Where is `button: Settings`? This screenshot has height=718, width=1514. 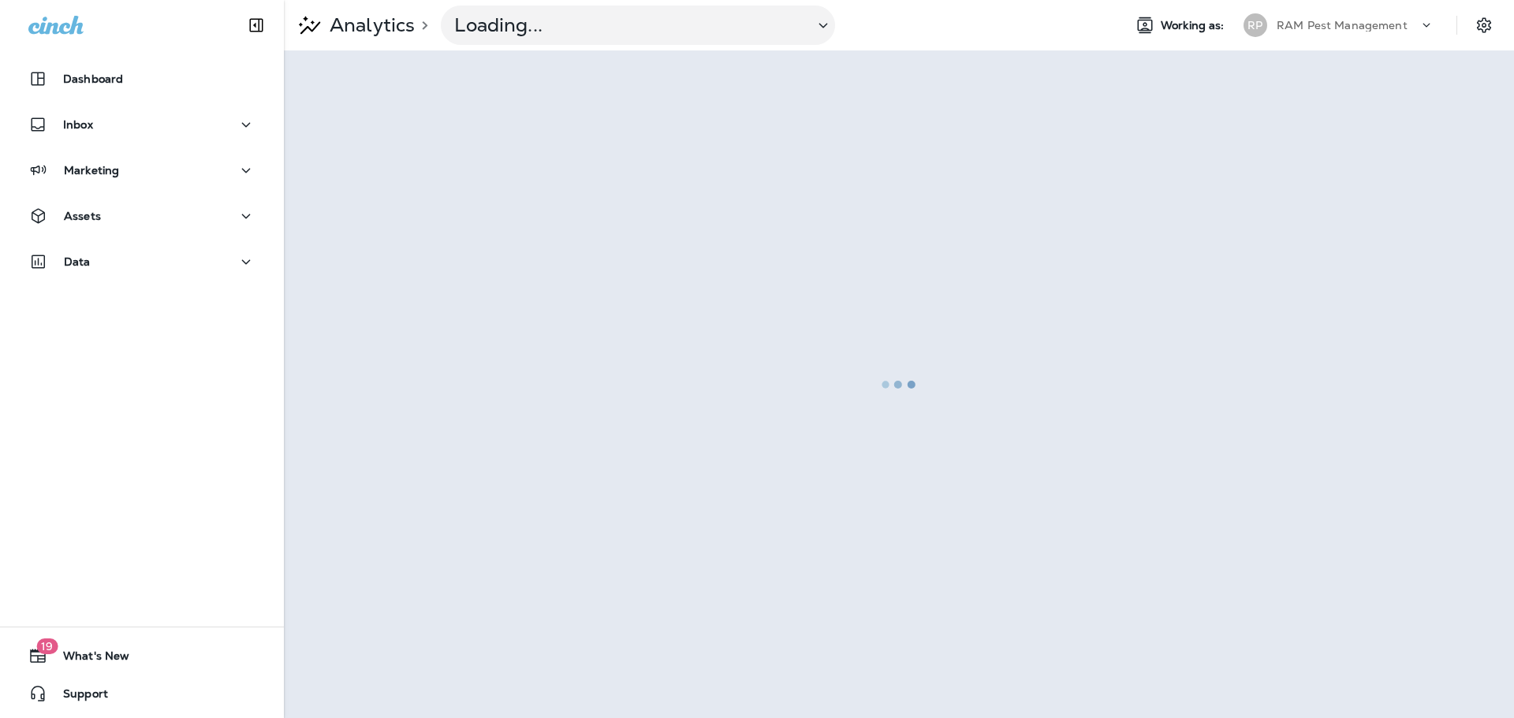 button: Settings is located at coordinates (1484, 25).